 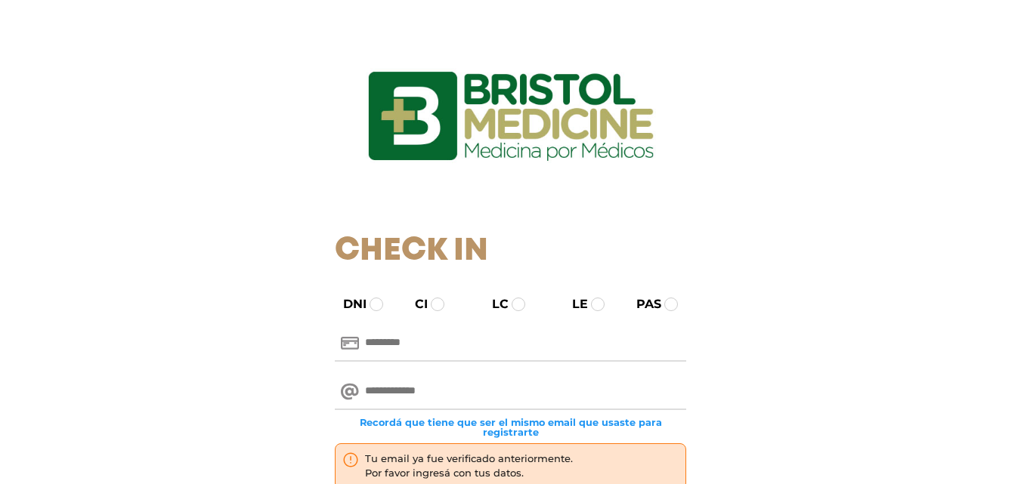 What do you see at coordinates (573, 305) in the screenshot?
I see `label: LE` at bounding box center [573, 305].